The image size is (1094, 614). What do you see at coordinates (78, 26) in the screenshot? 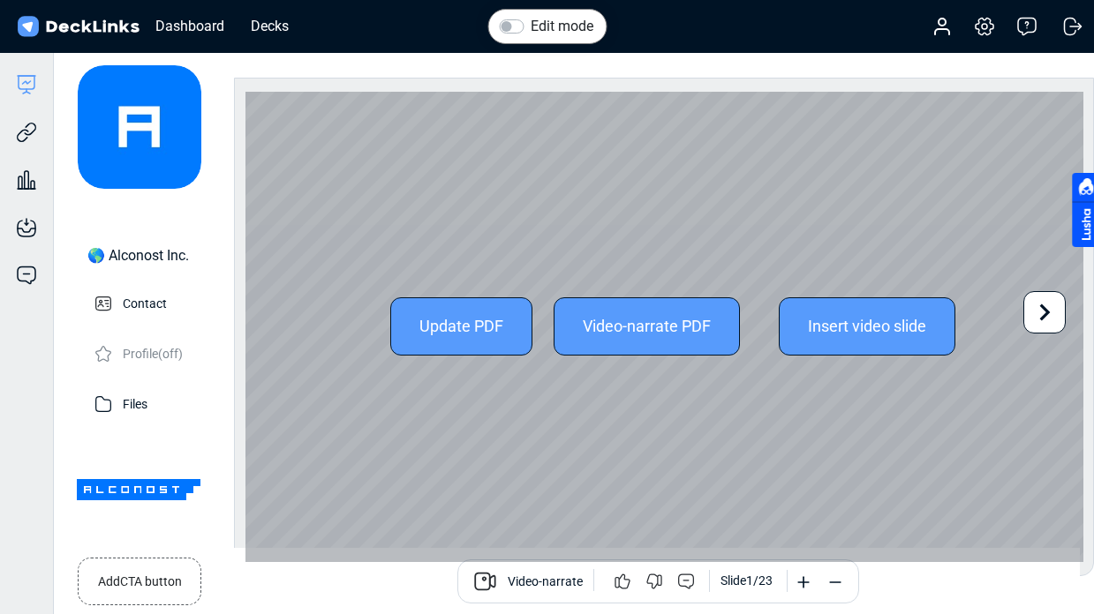
I see `img: DeckLinks` at bounding box center [78, 26].